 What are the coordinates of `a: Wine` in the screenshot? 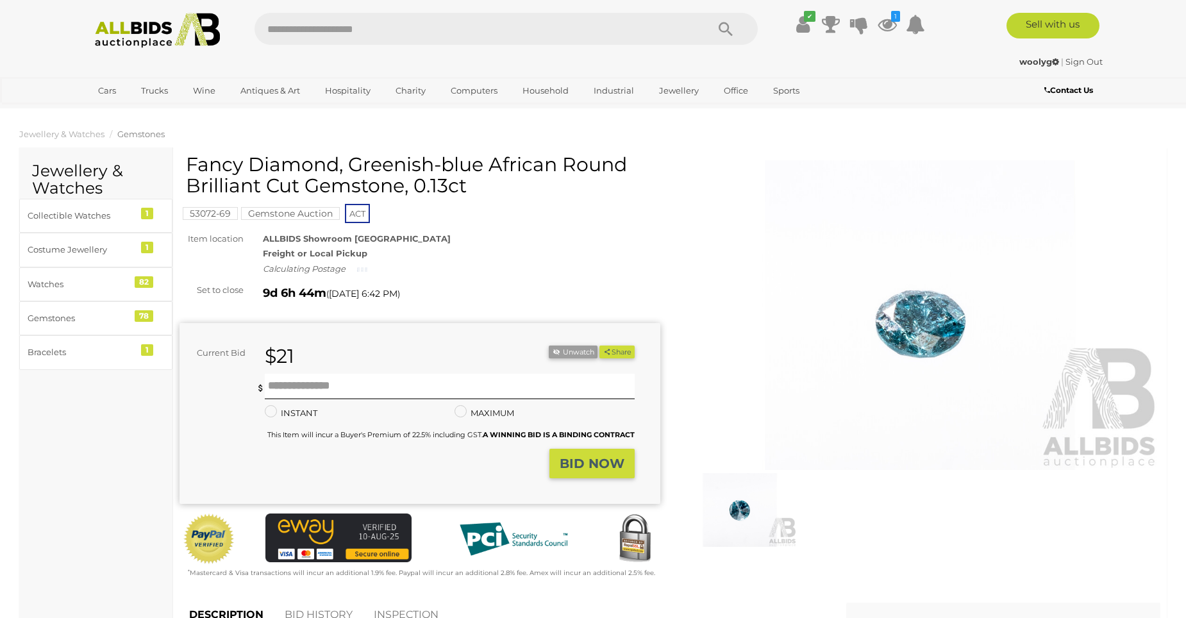 It's located at (204, 90).